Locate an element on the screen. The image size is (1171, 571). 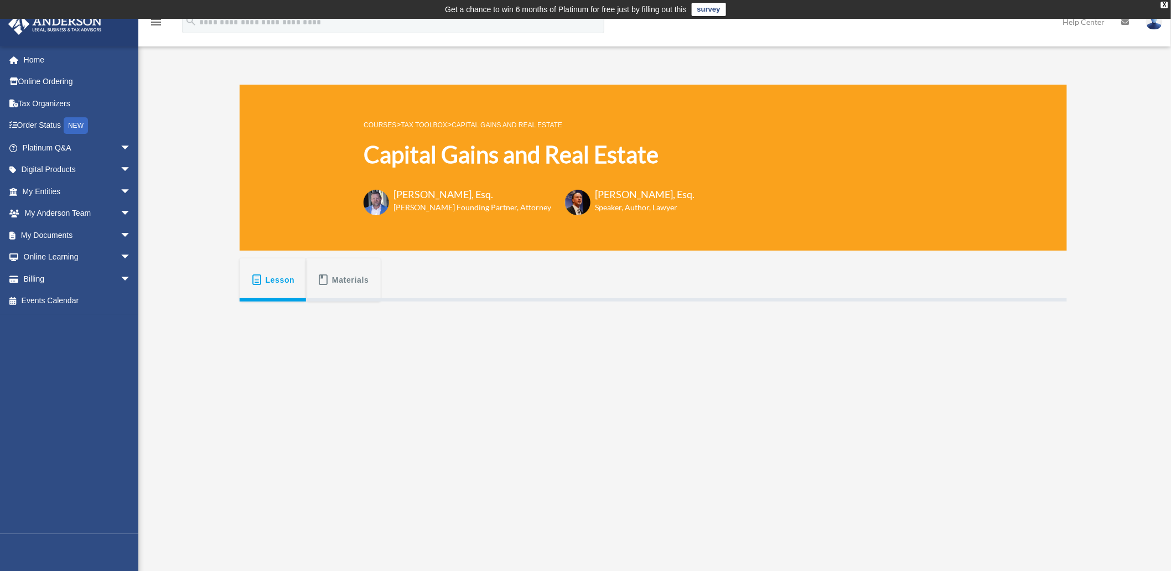
span: Materials is located at coordinates (350, 280).